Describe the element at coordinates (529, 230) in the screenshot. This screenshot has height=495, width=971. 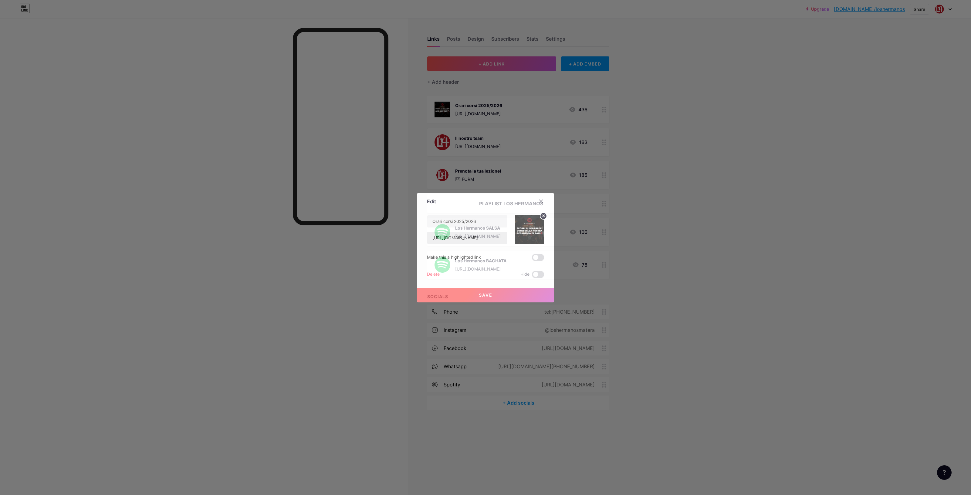
I see `img: link_thumbnail` at that location.